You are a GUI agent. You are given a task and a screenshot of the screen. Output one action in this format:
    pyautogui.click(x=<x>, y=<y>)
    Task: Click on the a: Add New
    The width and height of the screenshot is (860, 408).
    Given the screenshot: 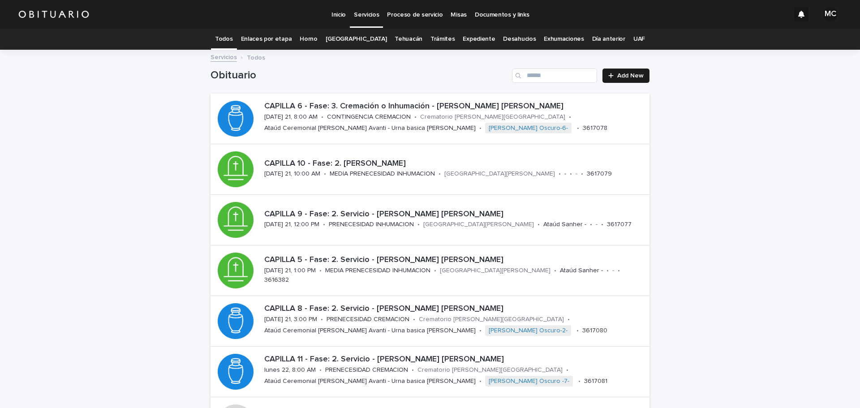 What is the action you would take?
    pyautogui.click(x=626, y=76)
    